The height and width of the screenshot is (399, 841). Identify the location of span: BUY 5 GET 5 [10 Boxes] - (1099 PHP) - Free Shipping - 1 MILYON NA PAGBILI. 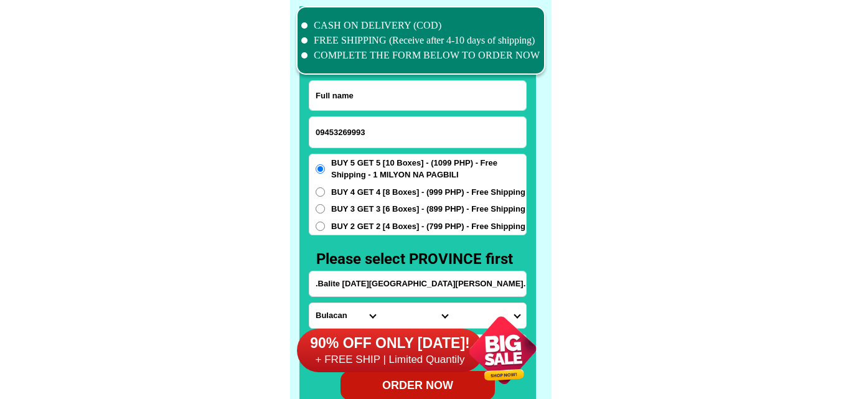
(428, 169).